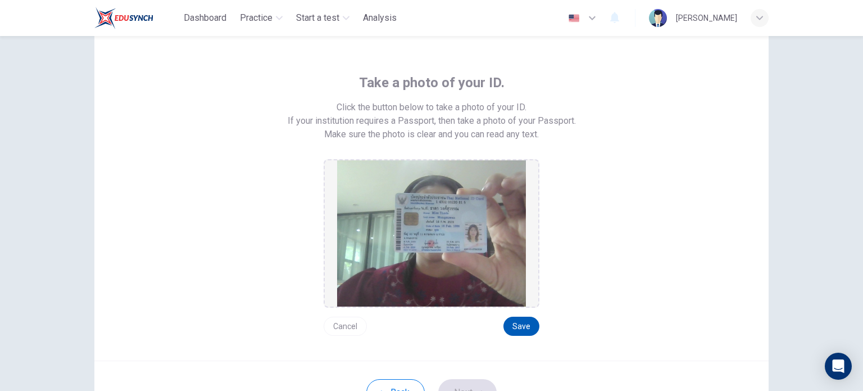 Image resolution: width=863 pixels, height=391 pixels. What do you see at coordinates (380, 18) in the screenshot?
I see `button: Analysis` at bounding box center [380, 18].